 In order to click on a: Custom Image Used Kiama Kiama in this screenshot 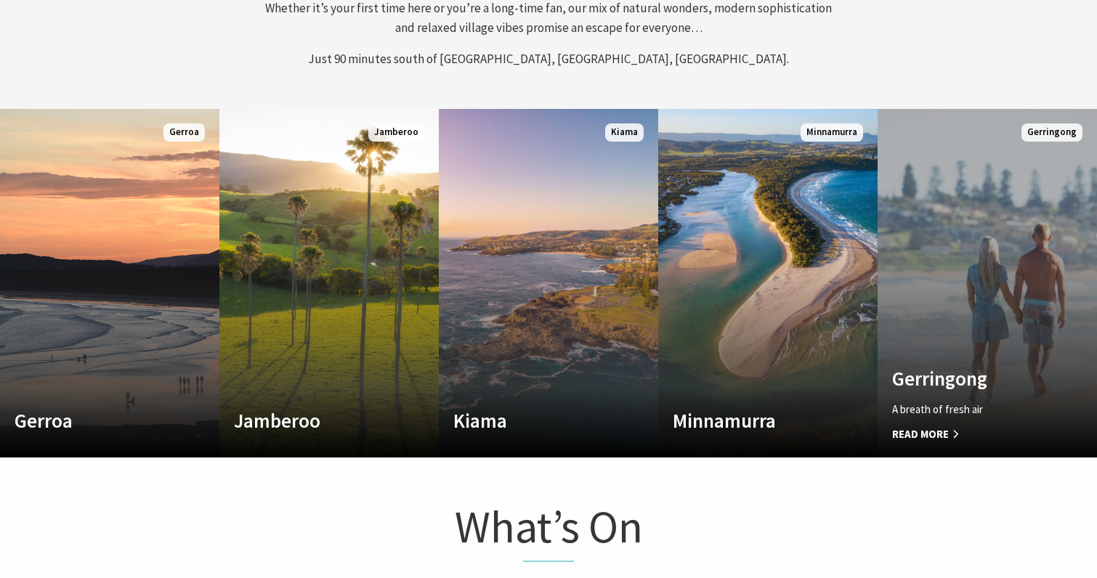, I will do `click(549, 283)`.